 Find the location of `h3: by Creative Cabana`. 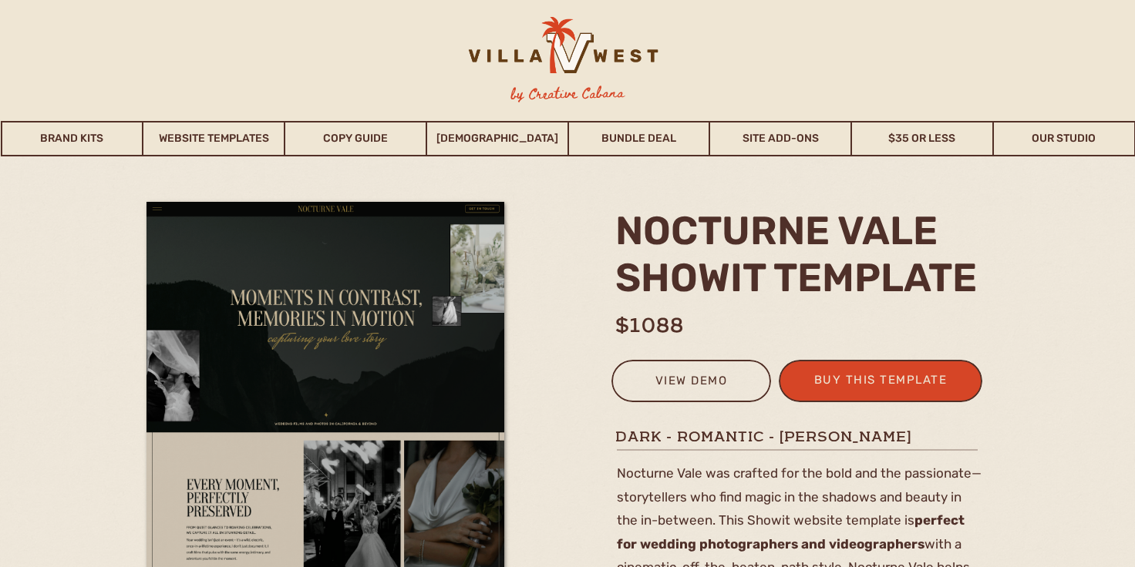

h3: by Creative Cabana is located at coordinates (567, 94).